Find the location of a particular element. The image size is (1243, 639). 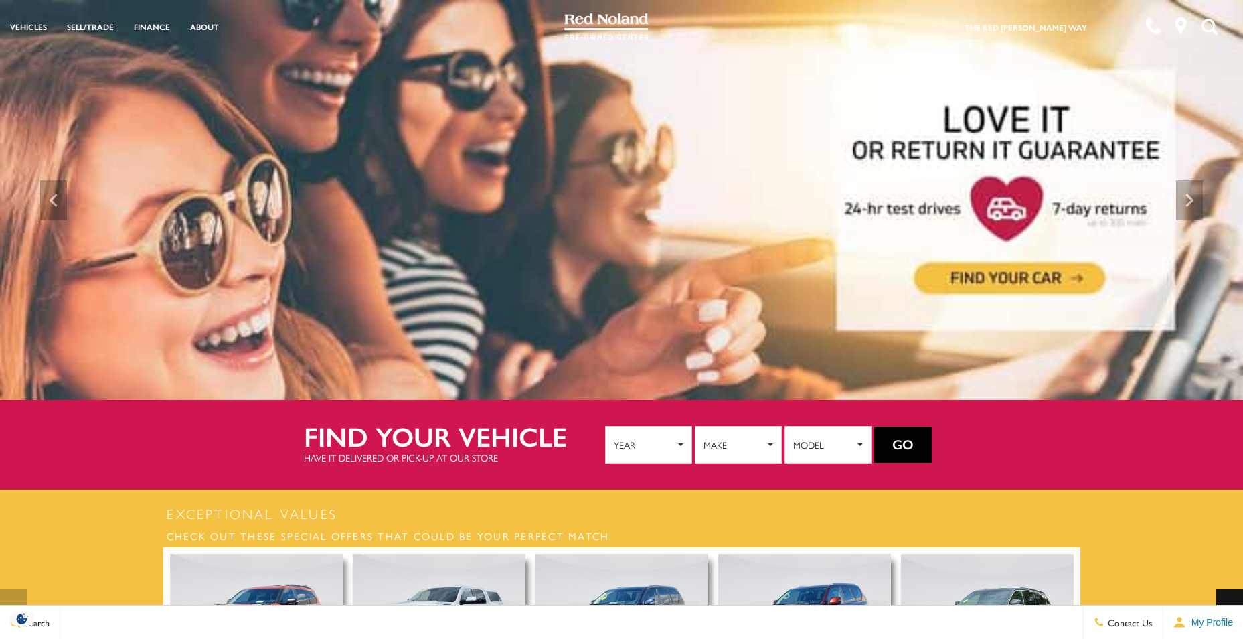

img: Red Noland Pre-Owned is located at coordinates (606, 27).